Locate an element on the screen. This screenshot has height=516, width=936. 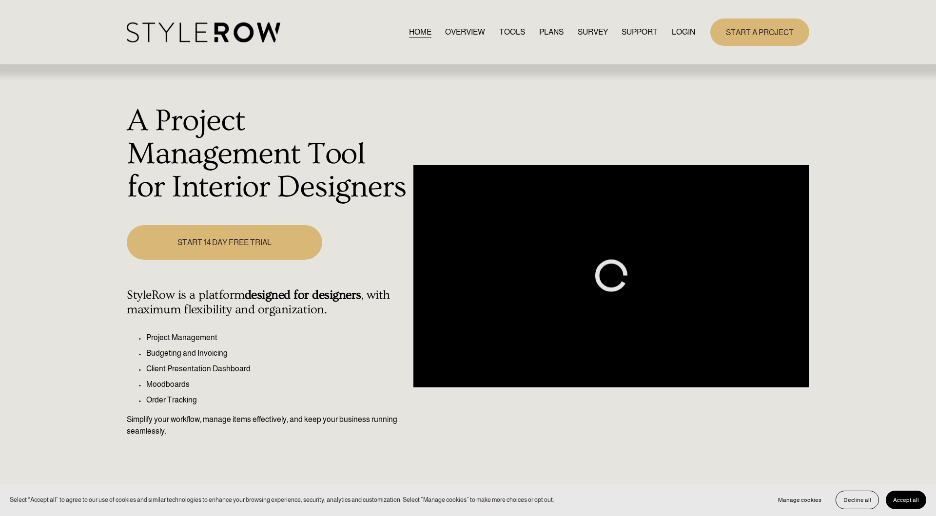
button: Manage cookies is located at coordinates (800, 500).